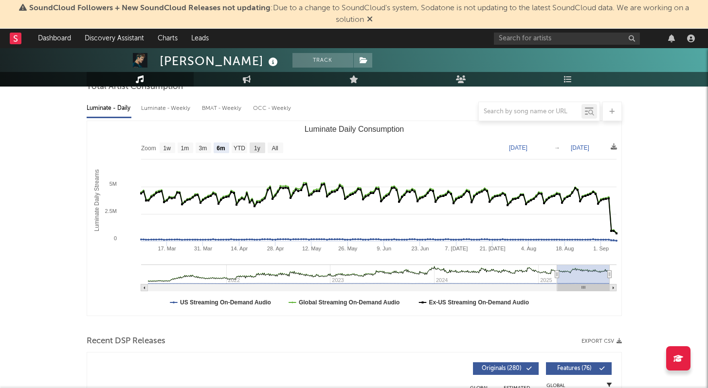 This screenshot has height=388, width=708. What do you see at coordinates (203, 248) in the screenshot?
I see `text: 31. Mar` at bounding box center [203, 248].